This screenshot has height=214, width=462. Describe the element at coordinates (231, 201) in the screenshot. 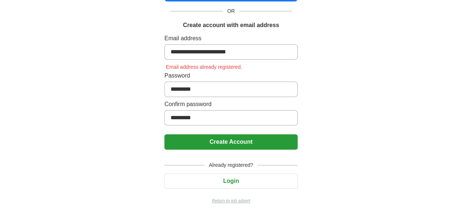

I see `p: Return to job advert` at that location.